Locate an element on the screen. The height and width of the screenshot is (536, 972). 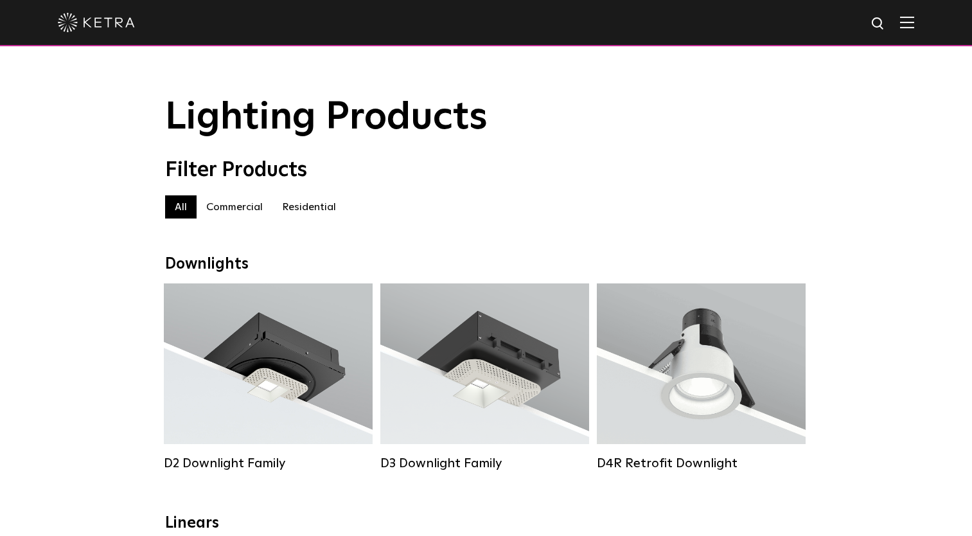
label: Commercial is located at coordinates (235, 207).